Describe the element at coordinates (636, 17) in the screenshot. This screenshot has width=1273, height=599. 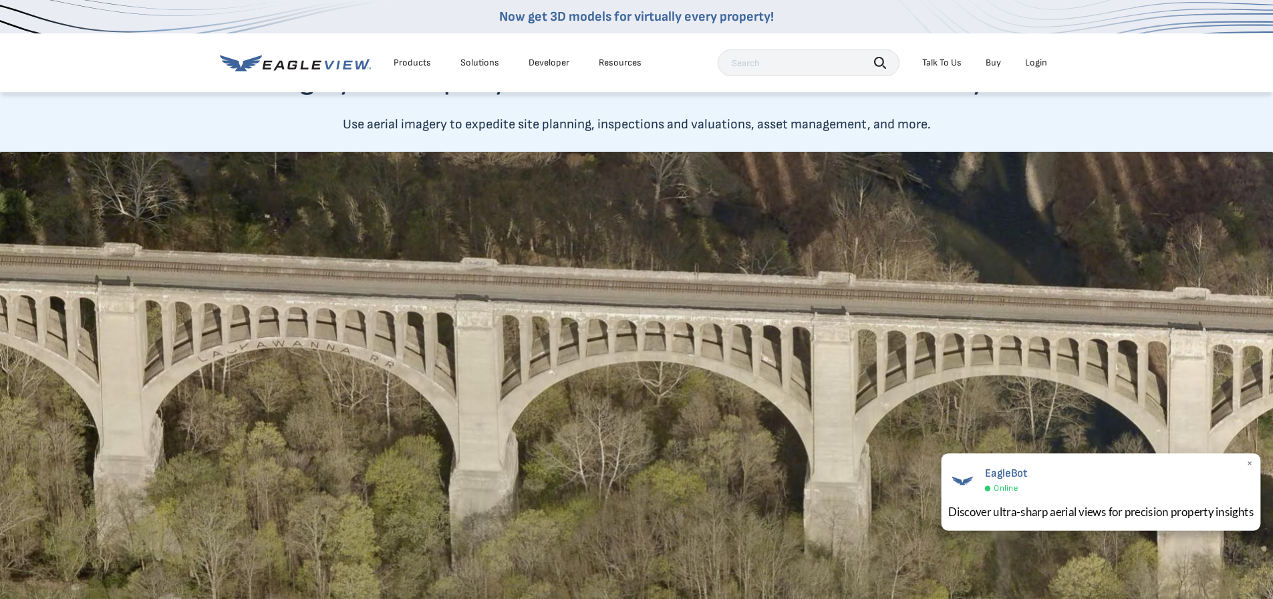
I see `a: Now get 3D models for virtually every property!` at that location.